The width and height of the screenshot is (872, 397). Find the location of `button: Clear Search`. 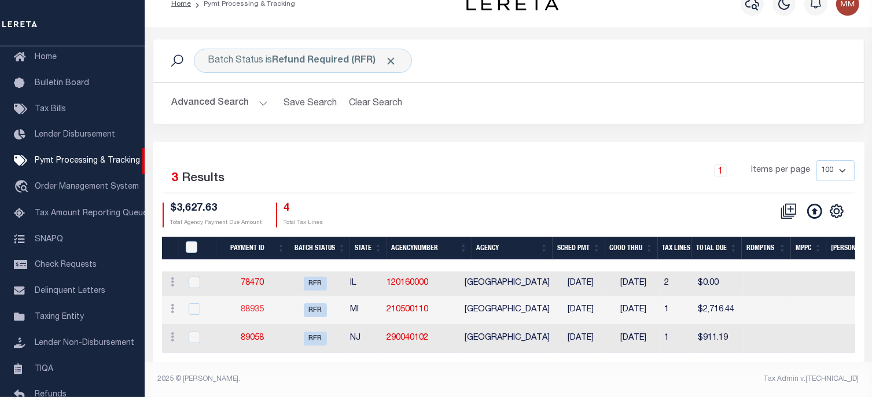

button: Clear Search is located at coordinates (376, 103).